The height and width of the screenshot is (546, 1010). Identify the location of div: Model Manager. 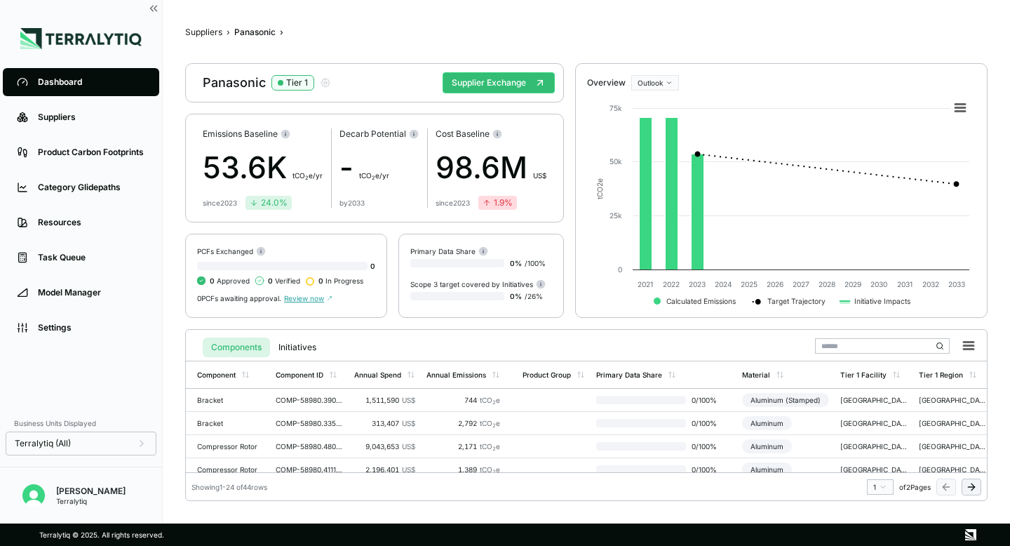
(91, 293).